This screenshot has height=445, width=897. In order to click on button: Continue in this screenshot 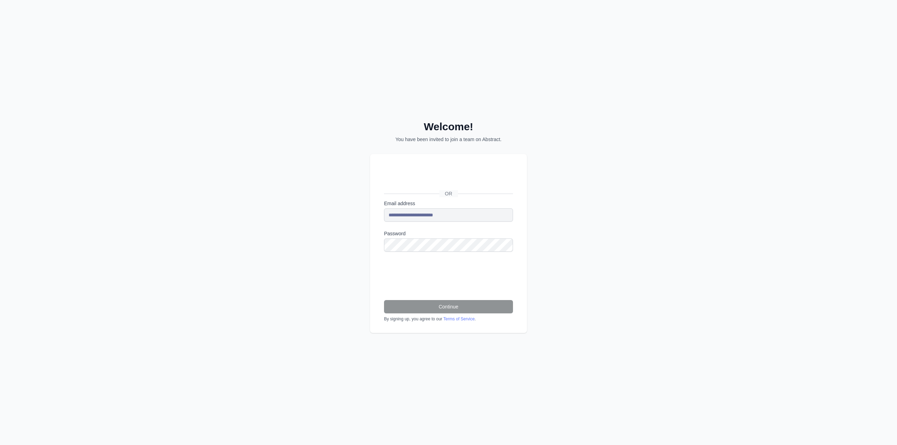, I will do `click(449, 307)`.